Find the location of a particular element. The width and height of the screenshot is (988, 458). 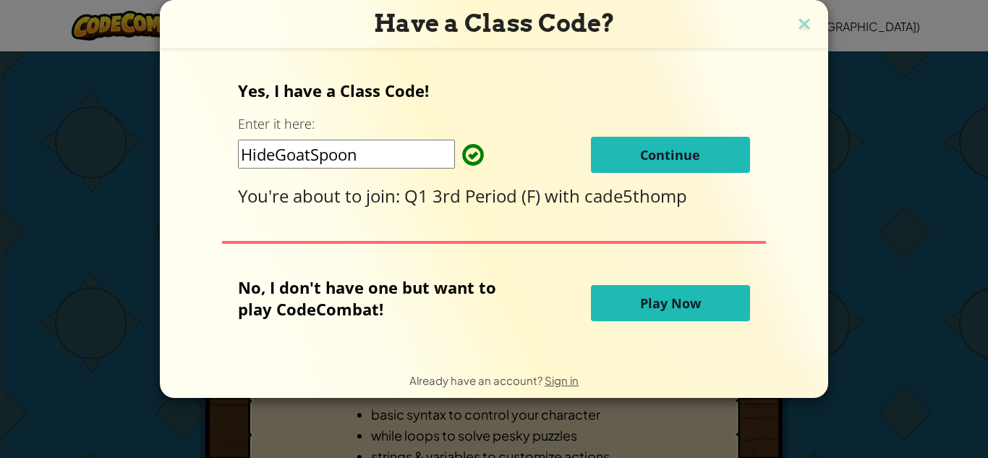

span: cade5thomp is located at coordinates (636, 195).